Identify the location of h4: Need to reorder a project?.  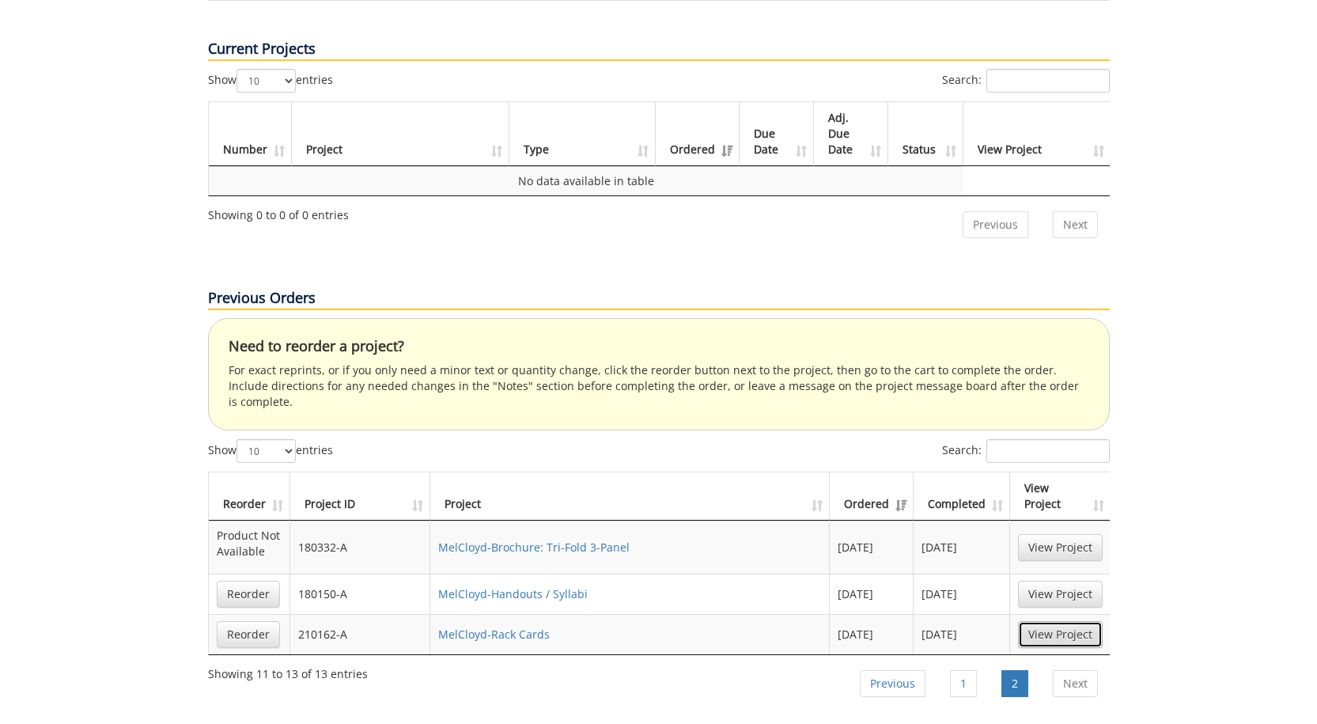
(659, 346).